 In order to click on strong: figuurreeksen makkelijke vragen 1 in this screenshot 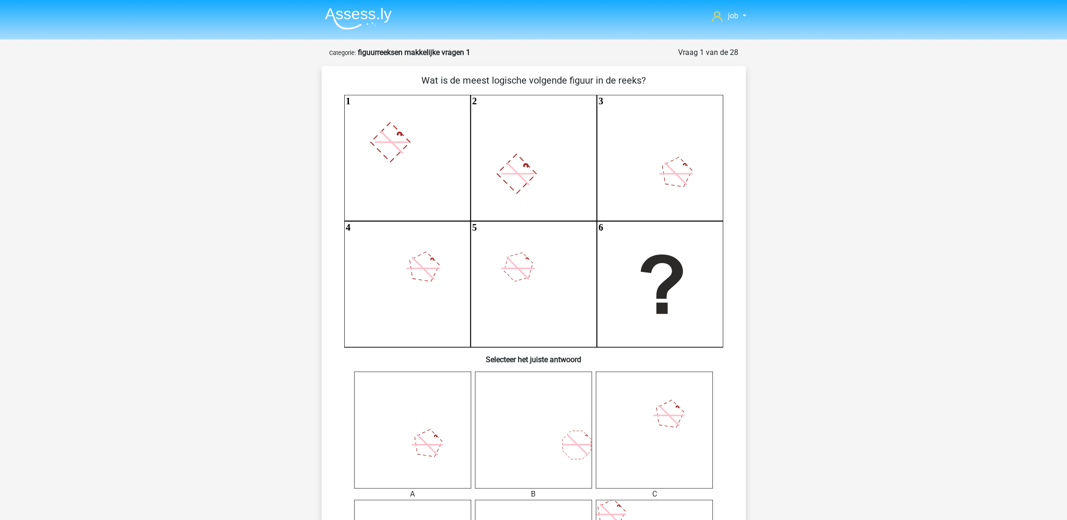, I will do `click(414, 52)`.